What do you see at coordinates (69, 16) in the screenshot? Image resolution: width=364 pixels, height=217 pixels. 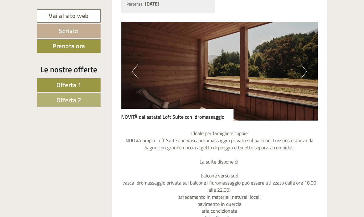 I see `a: Vai al sito web` at bounding box center [69, 16].